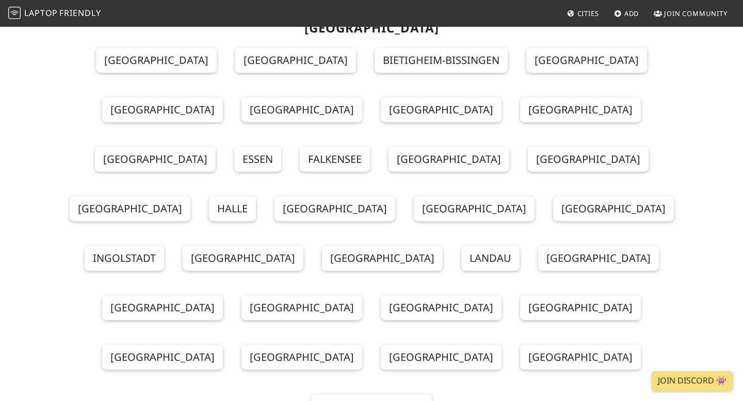  I want to click on a: Essen, so click(257, 159).